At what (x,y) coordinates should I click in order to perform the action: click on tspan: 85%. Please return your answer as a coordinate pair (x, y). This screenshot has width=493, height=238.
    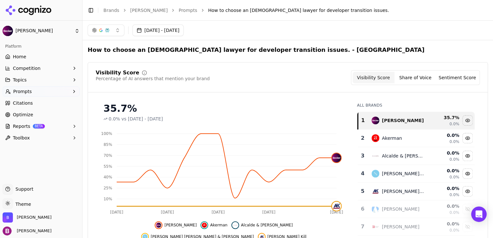
    Looking at the image, I should click on (108, 145).